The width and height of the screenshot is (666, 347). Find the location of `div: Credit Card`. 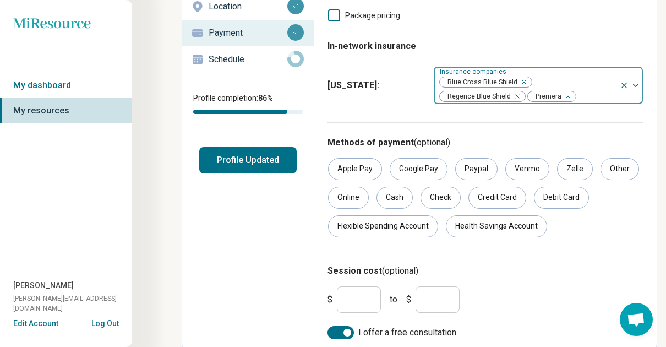

div: Credit Card is located at coordinates (497, 198).